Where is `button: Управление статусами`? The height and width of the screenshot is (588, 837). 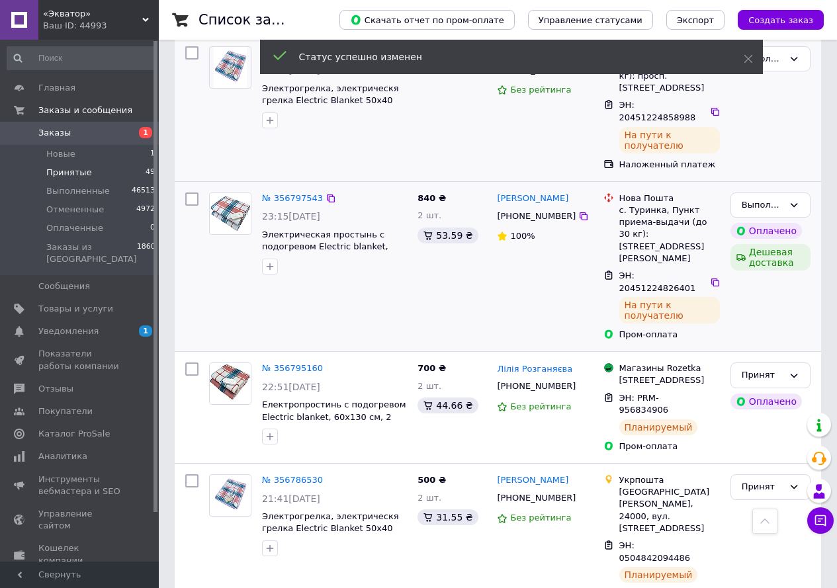 button: Управление статусами is located at coordinates (590, 20).